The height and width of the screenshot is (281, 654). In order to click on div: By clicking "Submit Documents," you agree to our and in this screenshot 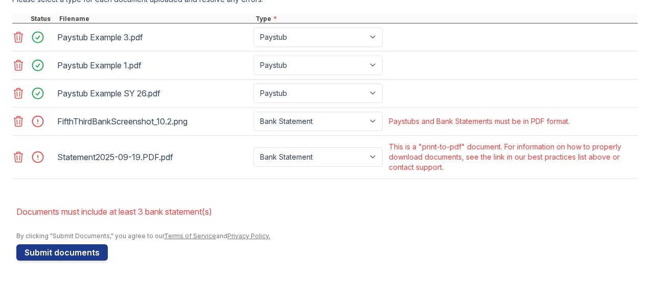, I will do `click(327, 236)`.